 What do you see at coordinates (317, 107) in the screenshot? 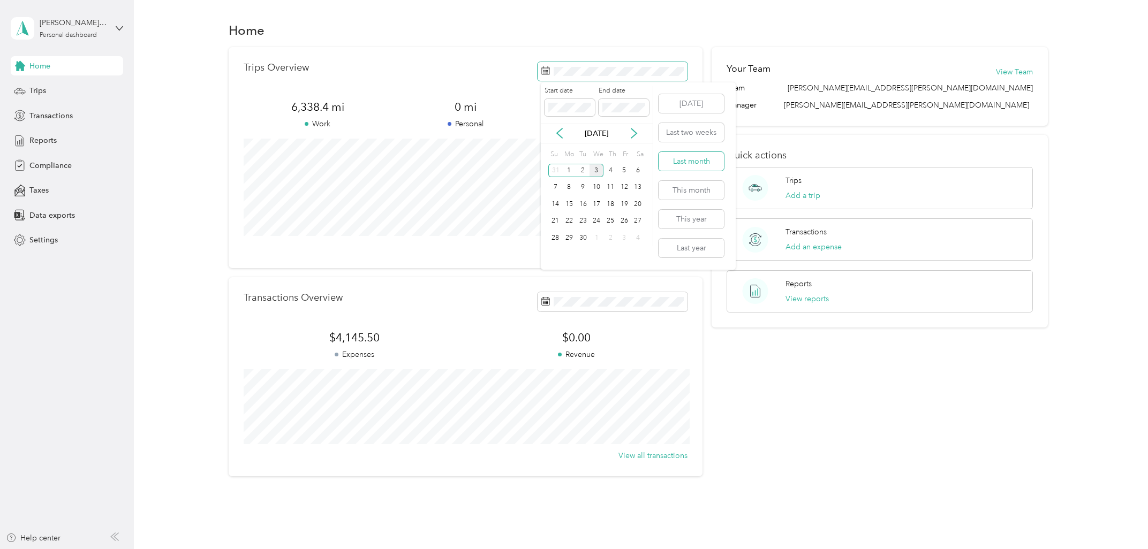
I see `span: 6,338.4 mi` at bounding box center [317, 107].